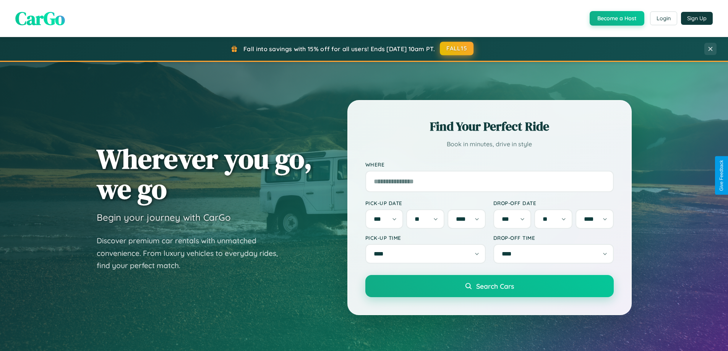 This screenshot has height=351, width=728. Describe the element at coordinates (489, 144) in the screenshot. I see `p: Book in minutes, drive in style` at that location.